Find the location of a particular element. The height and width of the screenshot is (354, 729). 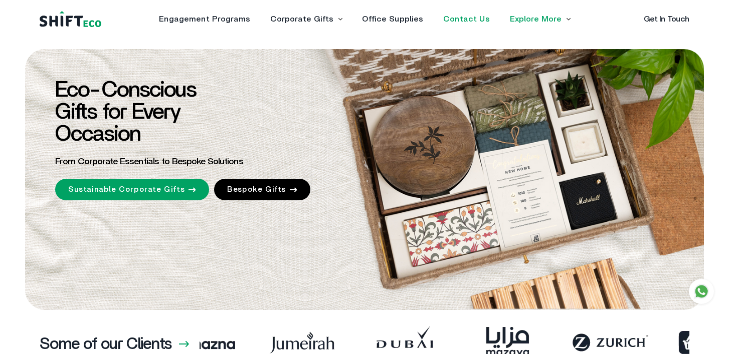

span: From Corporate Essentials to Bespoke Solutions is located at coordinates (149, 162).